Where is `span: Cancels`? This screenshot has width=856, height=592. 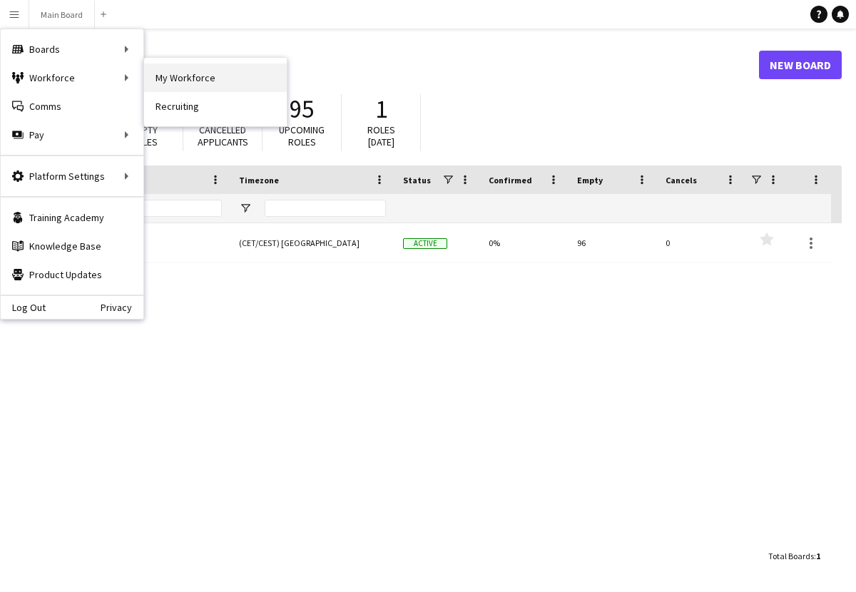 span: Cancels is located at coordinates (681, 180).